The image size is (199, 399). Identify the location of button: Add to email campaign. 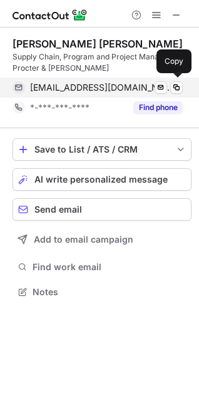
(102, 240).